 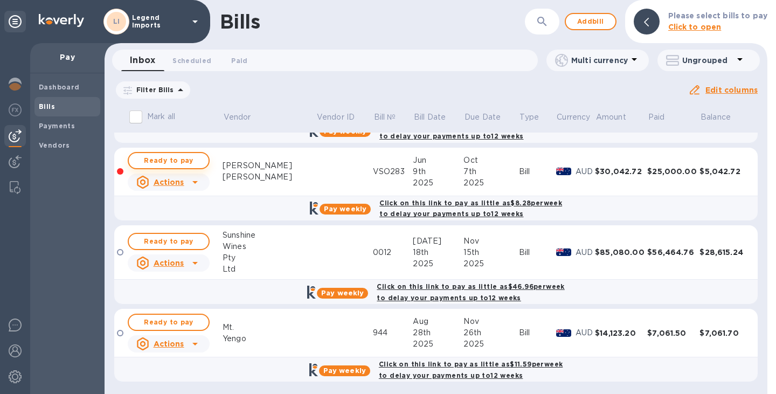 What do you see at coordinates (438, 252) in the screenshot?
I see `div: 18th` at bounding box center [438, 252].